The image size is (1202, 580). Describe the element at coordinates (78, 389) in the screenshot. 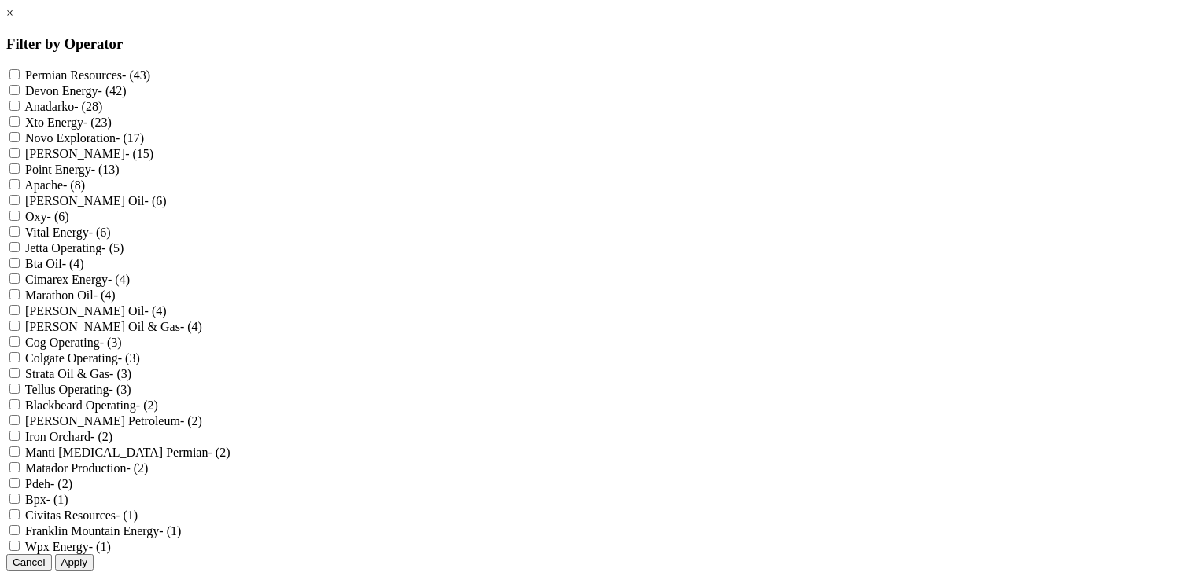

I see `label: Tellus Operating` at that location.